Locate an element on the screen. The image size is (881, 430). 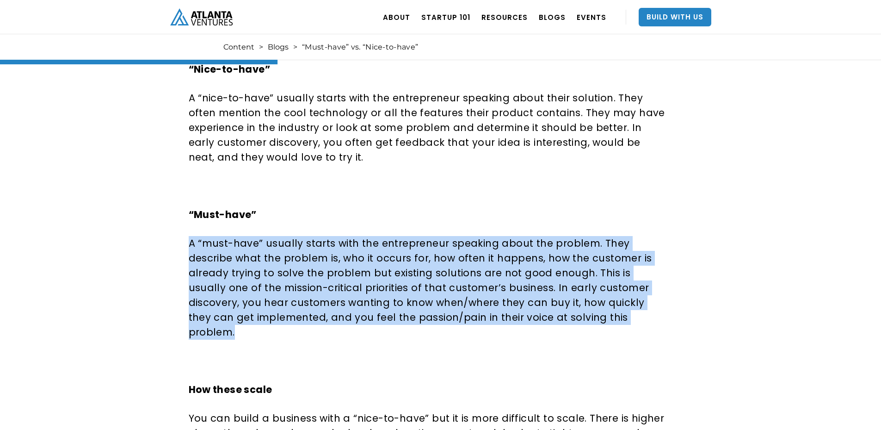
p: A “nice-to-have” usually starts with the entrepreneur speaking about their solution. They often m... is located at coordinates (428, 128).